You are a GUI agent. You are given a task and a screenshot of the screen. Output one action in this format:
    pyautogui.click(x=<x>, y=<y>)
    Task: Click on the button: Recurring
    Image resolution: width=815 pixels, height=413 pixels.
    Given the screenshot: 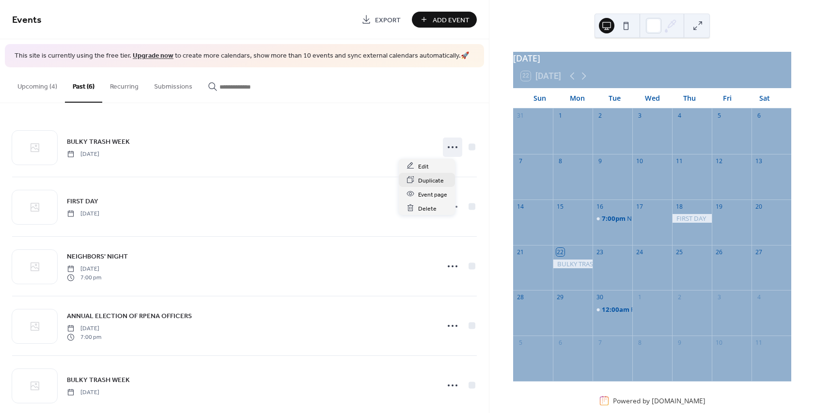 What is the action you would take?
    pyautogui.click(x=124, y=84)
    